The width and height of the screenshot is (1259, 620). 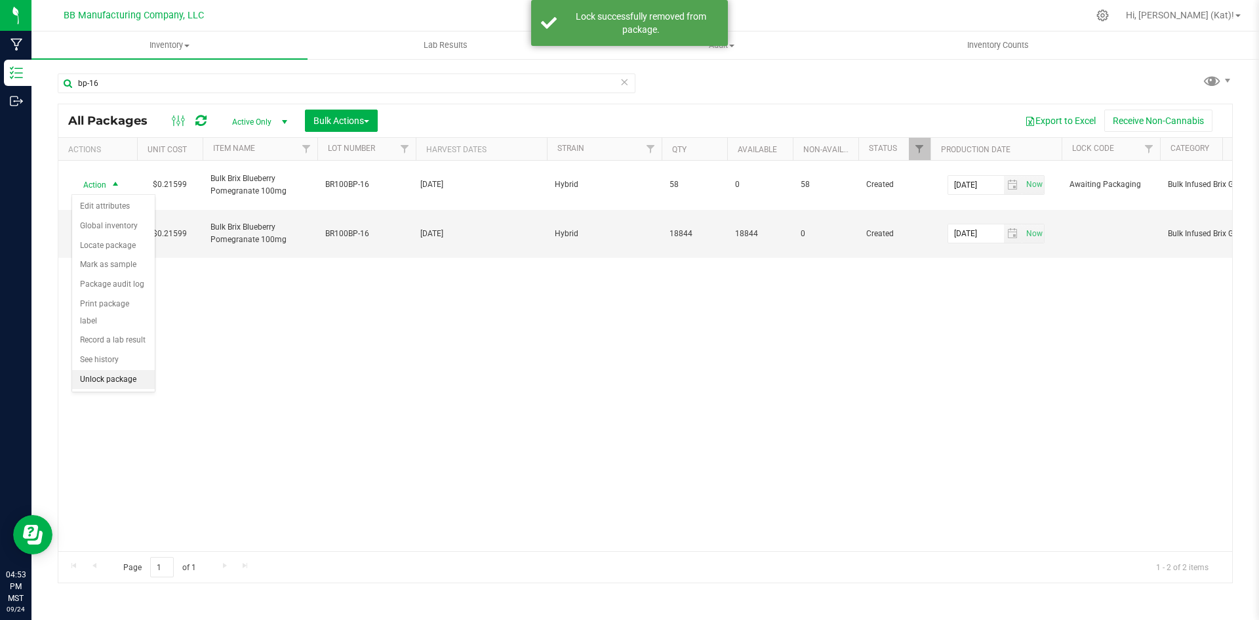 What do you see at coordinates (1189, 148) in the screenshot?
I see `a: Category` at bounding box center [1189, 148].